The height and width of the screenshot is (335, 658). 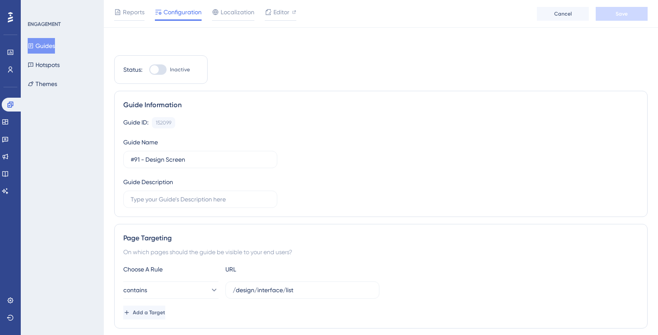 What do you see at coordinates (381, 238) in the screenshot?
I see `div: Page Targeting` at bounding box center [381, 238].